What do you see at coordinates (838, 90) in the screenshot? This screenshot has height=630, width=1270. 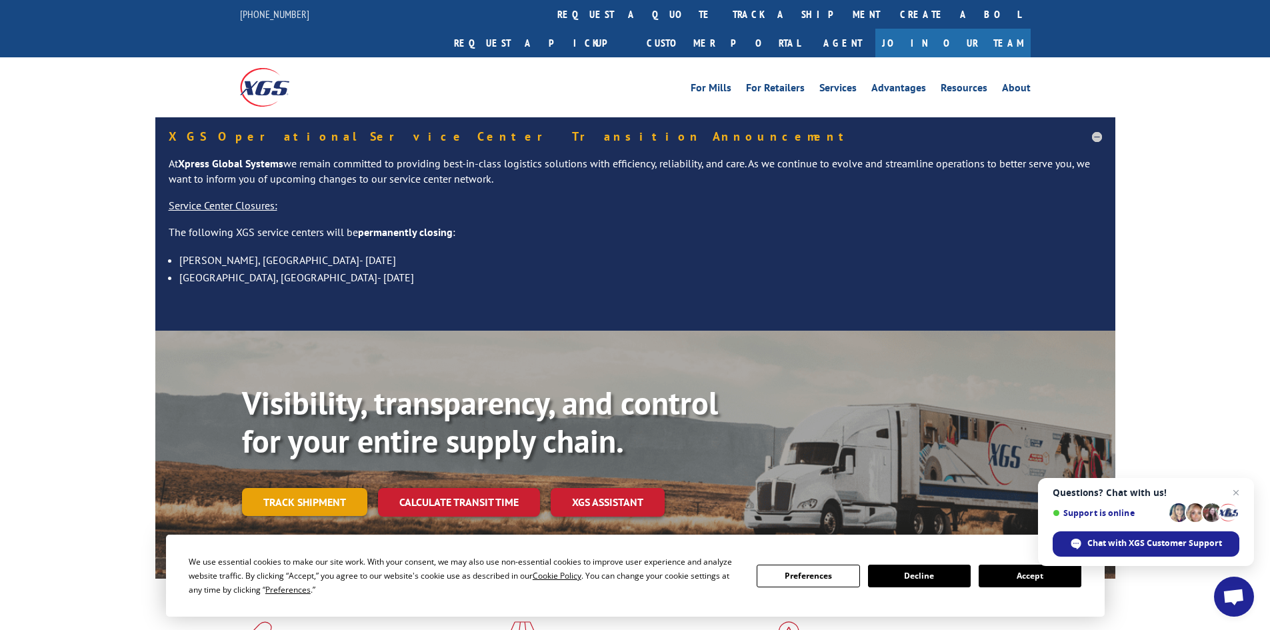 I see `a: Services` at bounding box center [838, 90].